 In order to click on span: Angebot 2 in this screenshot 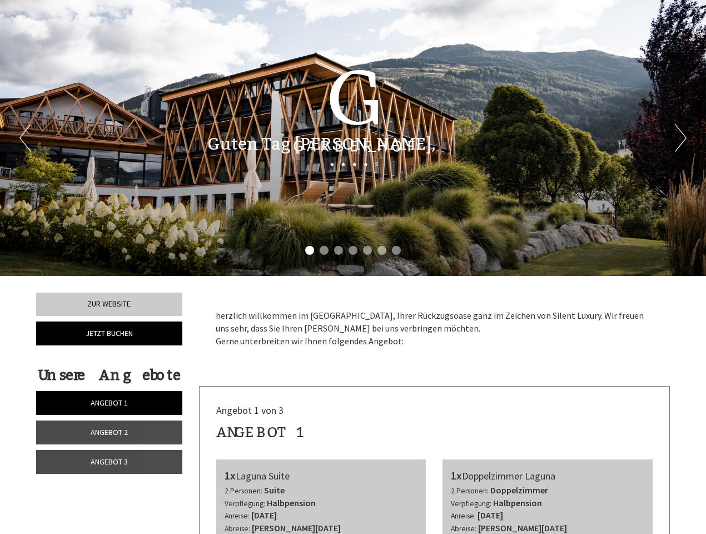, I will do `click(109, 432)`.